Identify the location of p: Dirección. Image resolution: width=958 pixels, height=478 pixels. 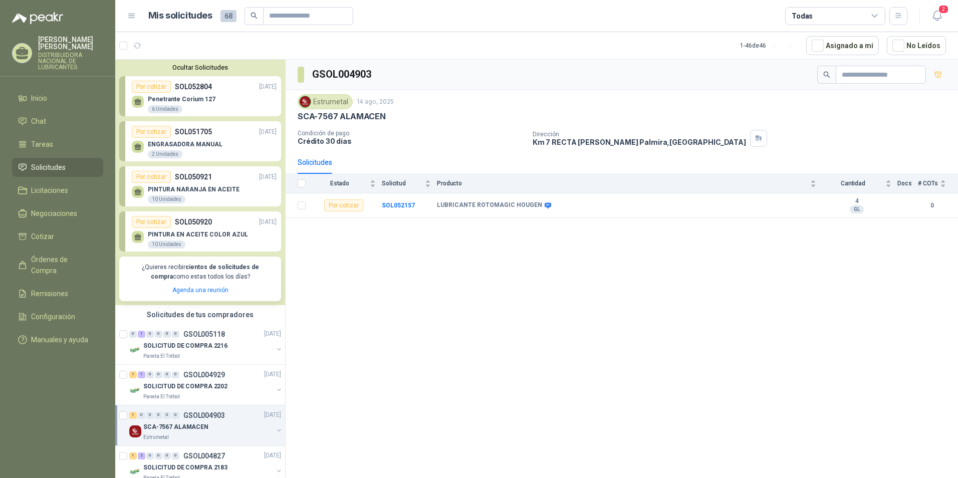
(639, 134).